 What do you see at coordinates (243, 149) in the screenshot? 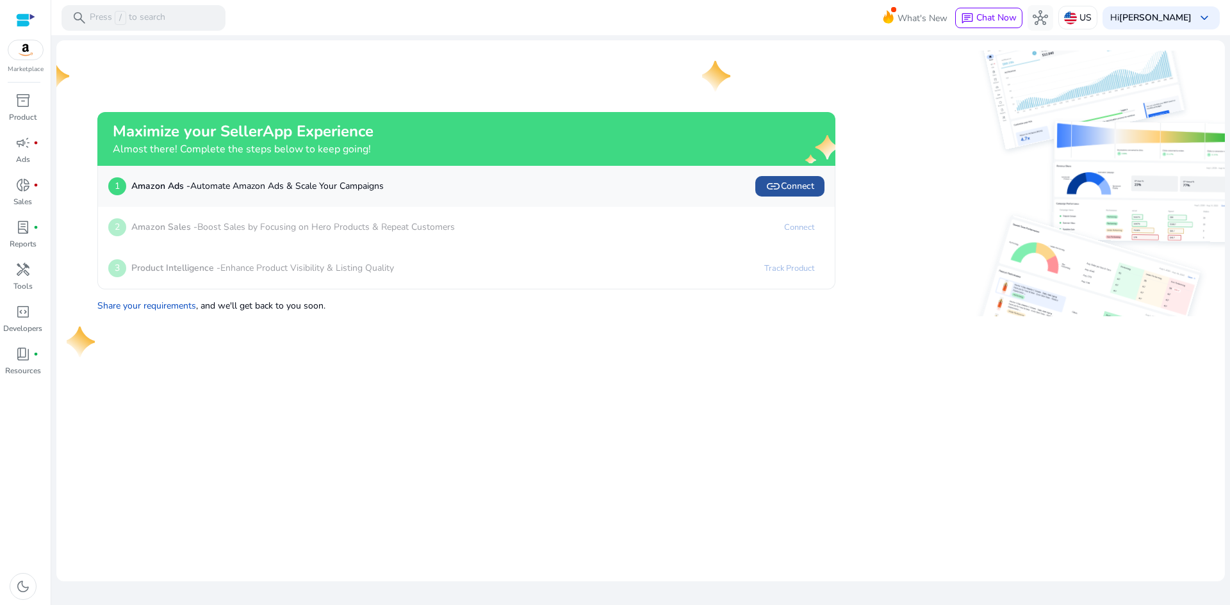
I see `h4: Almost there! Complete the steps below to keep going!` at bounding box center [243, 149].